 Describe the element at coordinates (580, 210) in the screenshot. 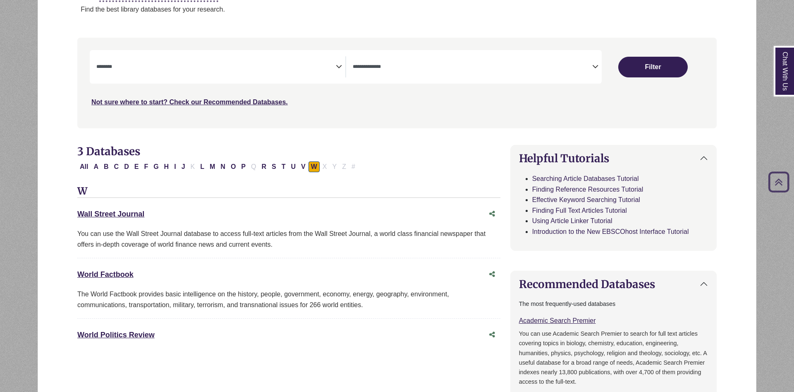

I see `a: Finding Full Text Articles Tutorial` at that location.